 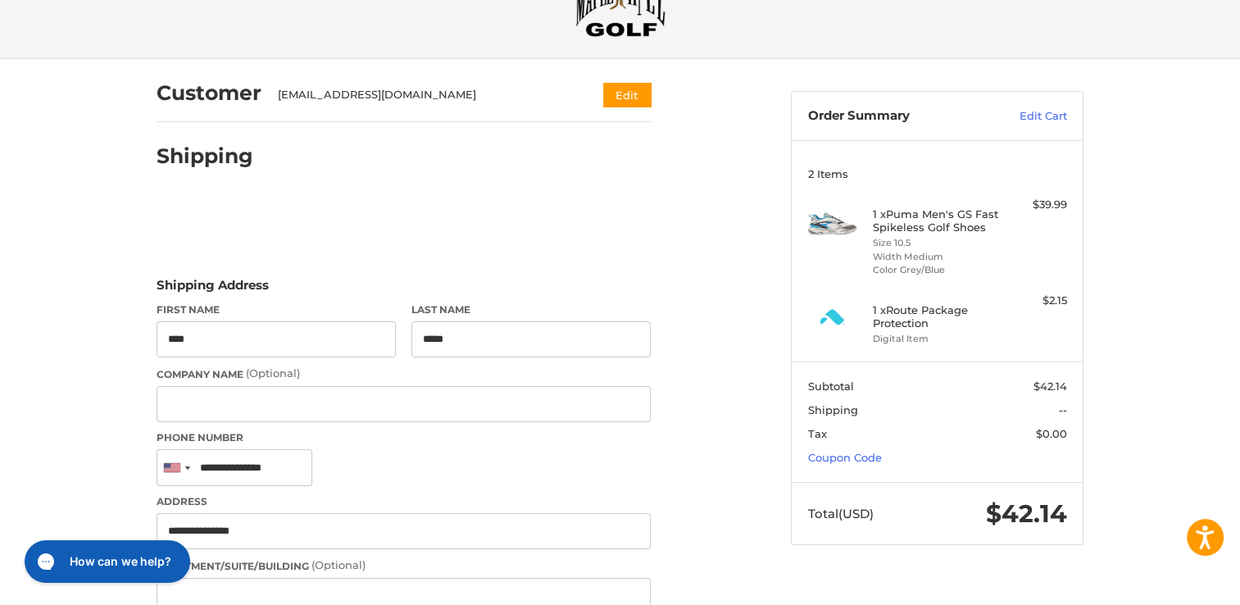 What do you see at coordinates (1025, 116) in the screenshot?
I see `a: Edit Cart` at bounding box center [1025, 116].